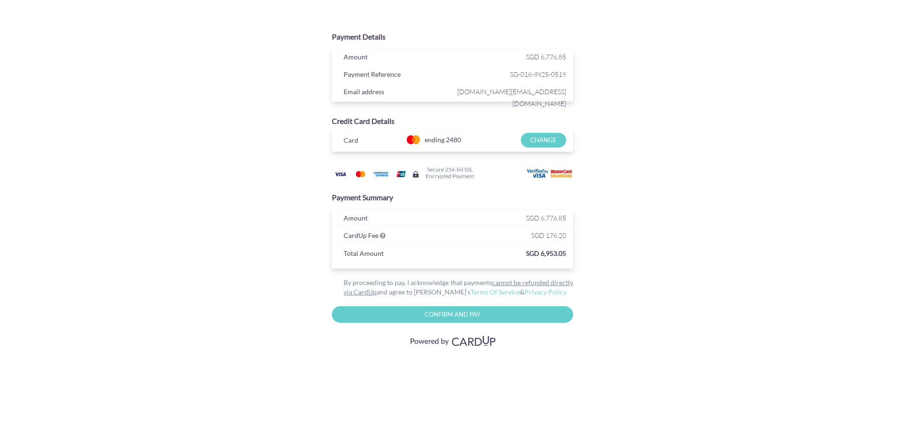 The width and height of the screenshot is (905, 433). I want to click on div: Credit Card Details, so click(453, 121).